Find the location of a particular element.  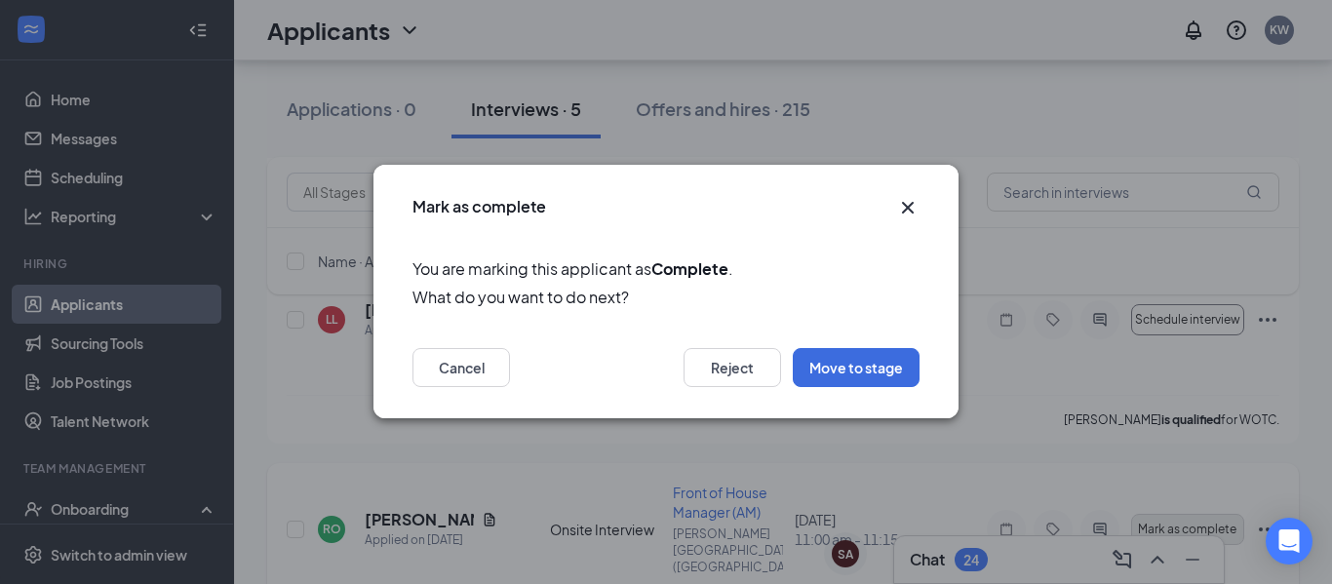

button: Cancel is located at coordinates (461, 369).